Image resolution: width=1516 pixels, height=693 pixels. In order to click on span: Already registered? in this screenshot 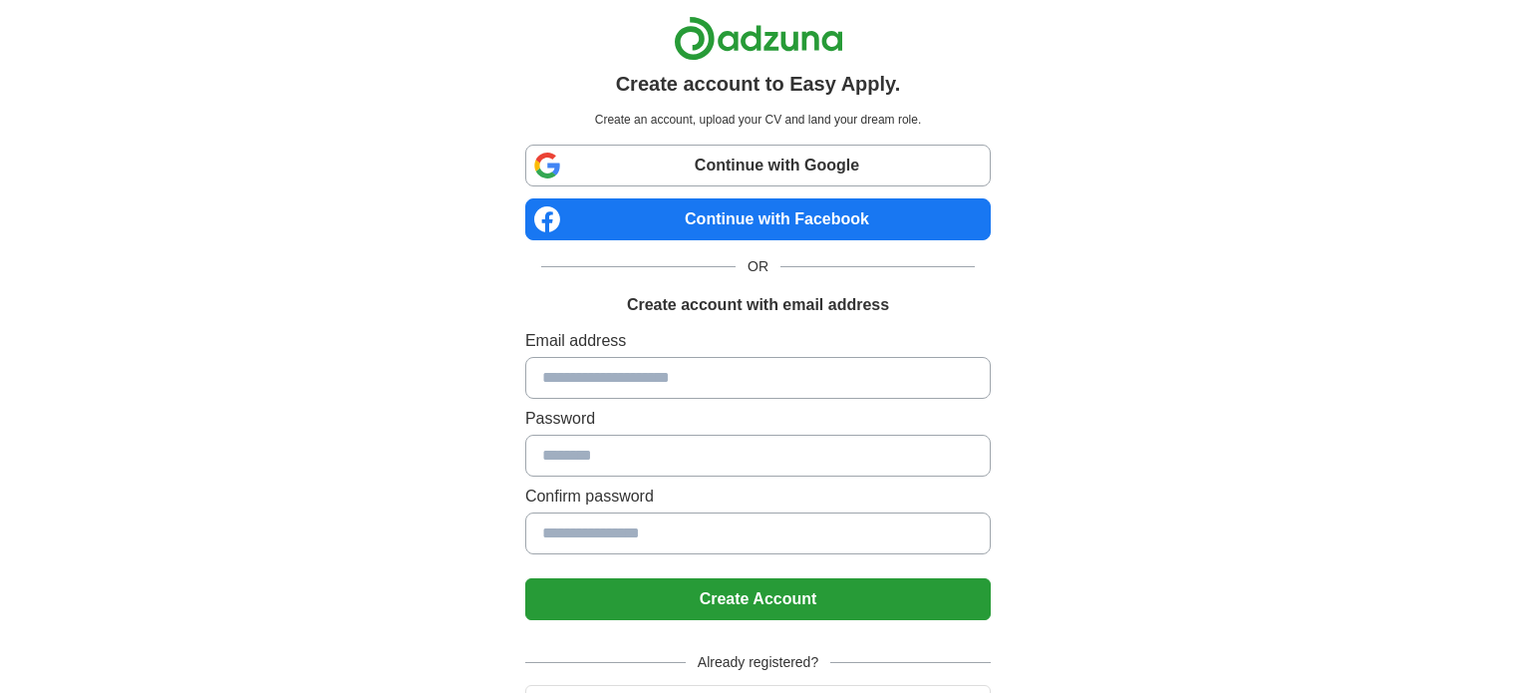, I will do `click(758, 662)`.